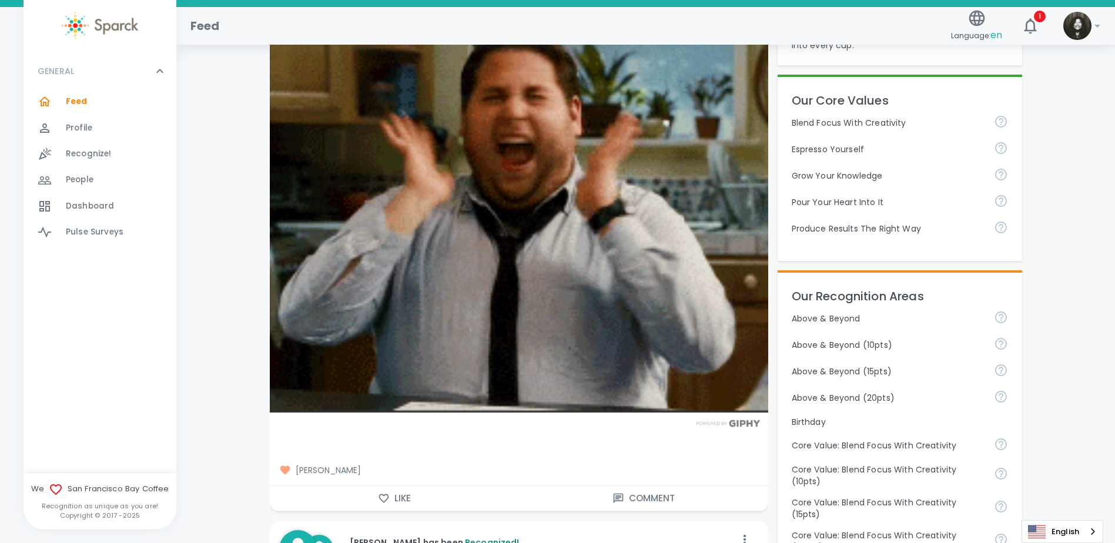  Describe the element at coordinates (644, 498) in the screenshot. I see `button: Comment` at that location.